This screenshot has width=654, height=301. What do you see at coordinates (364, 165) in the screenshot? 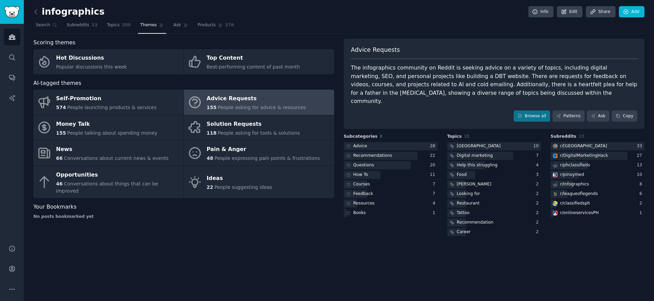
I see `div: Questions` at bounding box center [364, 165].